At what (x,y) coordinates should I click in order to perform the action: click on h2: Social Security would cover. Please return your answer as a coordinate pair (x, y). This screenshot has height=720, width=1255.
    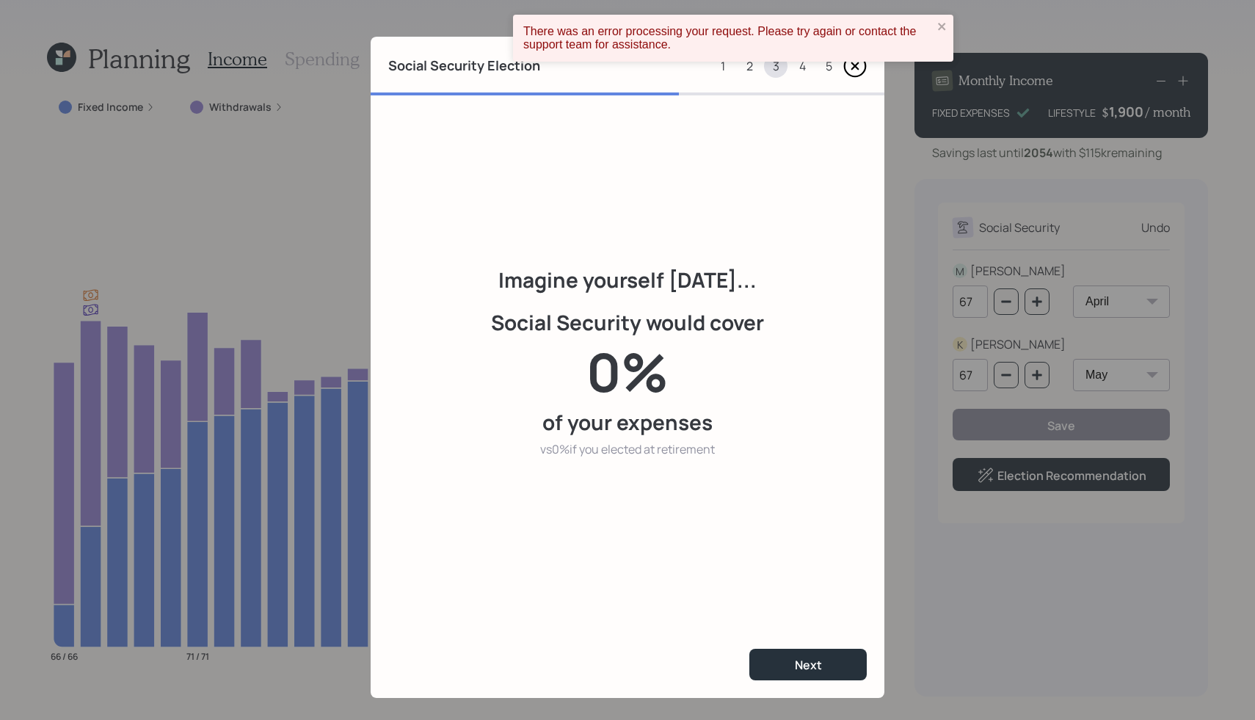
    Looking at the image, I should click on (628, 323).